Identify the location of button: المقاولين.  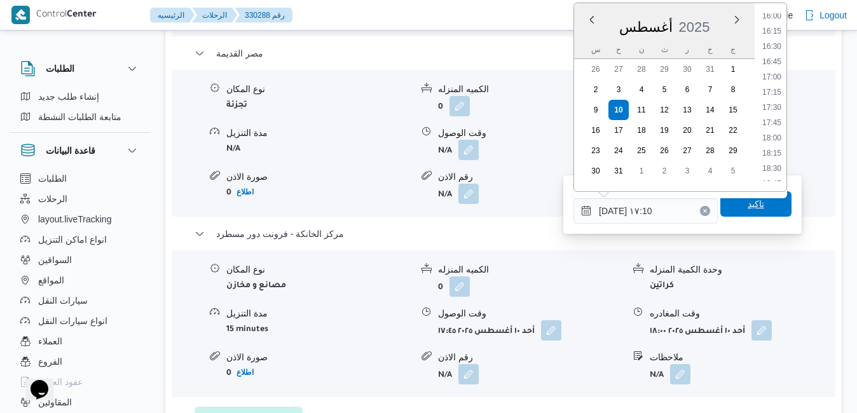
(80, 402).